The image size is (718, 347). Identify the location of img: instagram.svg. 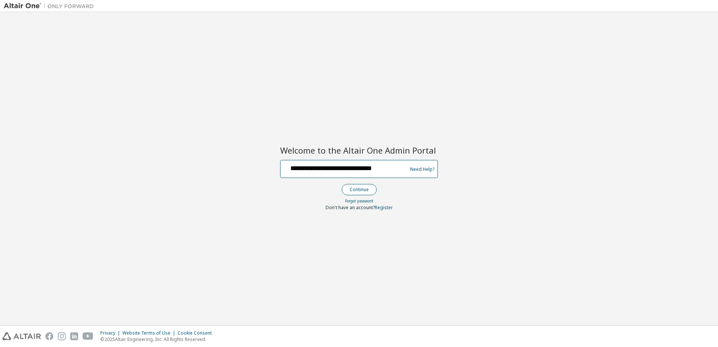
(62, 336).